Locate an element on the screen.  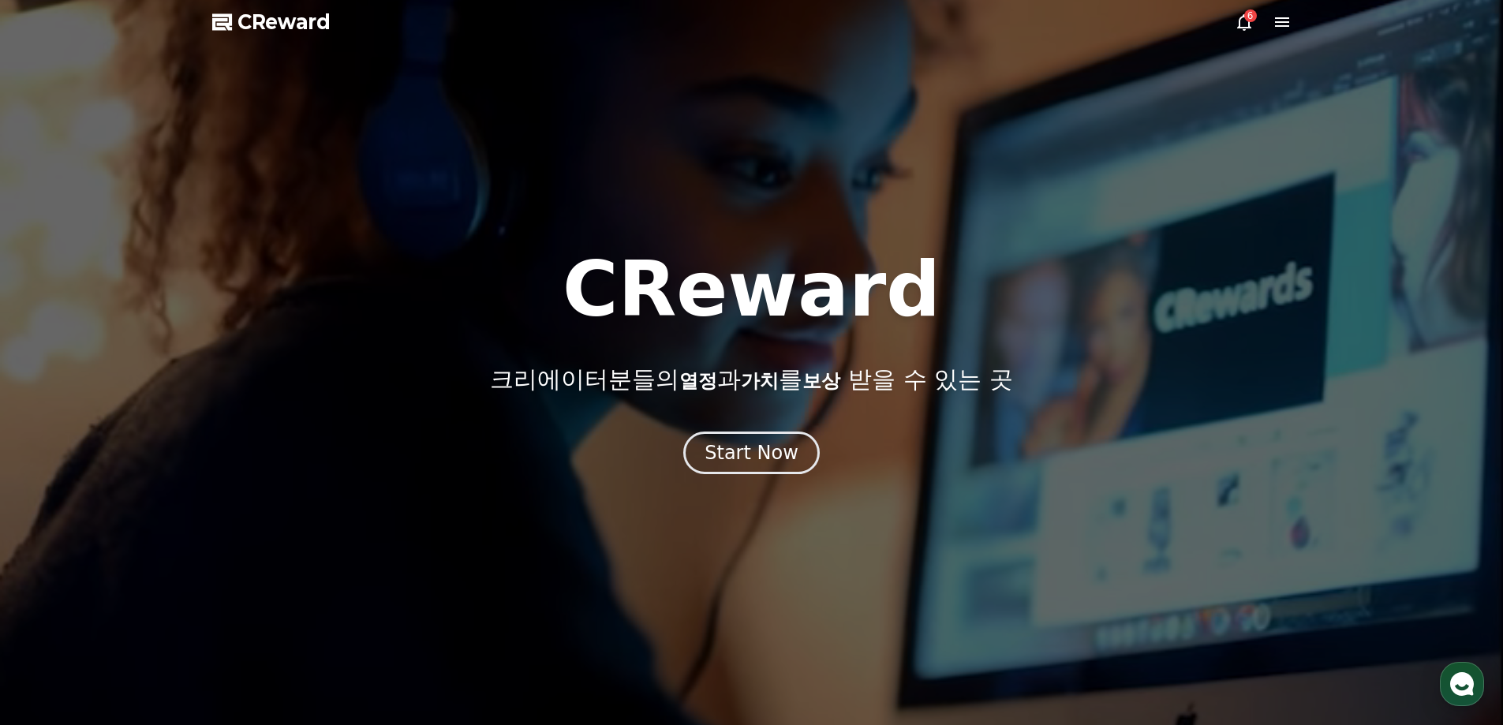
span: 보상 is located at coordinates (822, 381).